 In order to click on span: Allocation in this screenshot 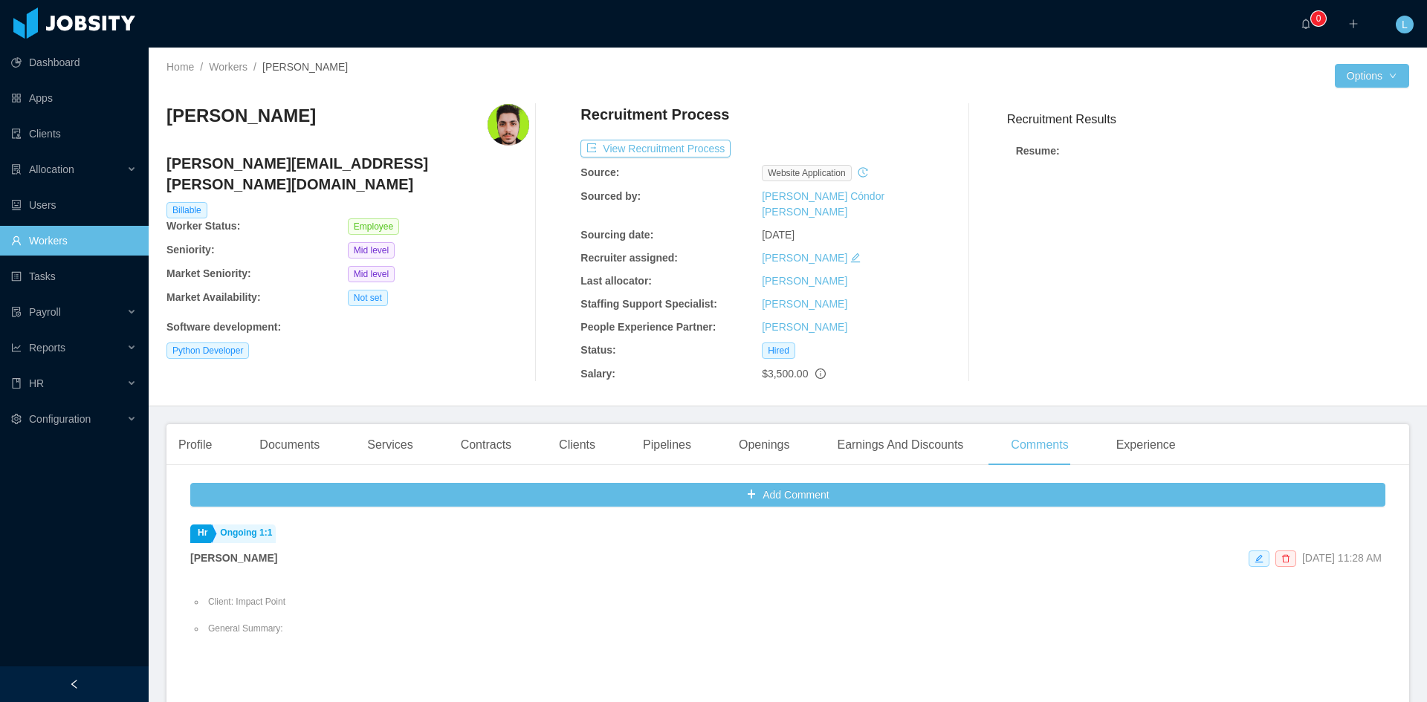, I will do `click(51, 169)`.